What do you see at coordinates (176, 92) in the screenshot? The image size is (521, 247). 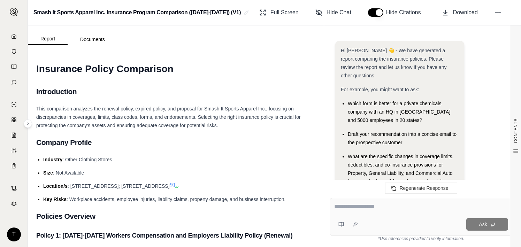 I see `h2: Introduction` at bounding box center [176, 92].